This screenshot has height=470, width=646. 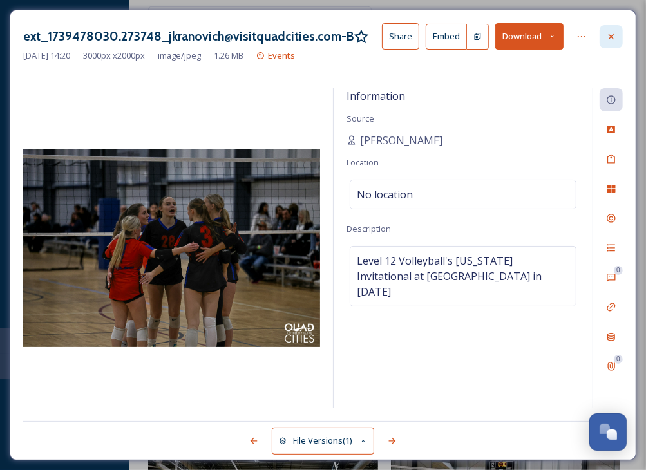 I want to click on button: File Versions(1), so click(x=323, y=440).